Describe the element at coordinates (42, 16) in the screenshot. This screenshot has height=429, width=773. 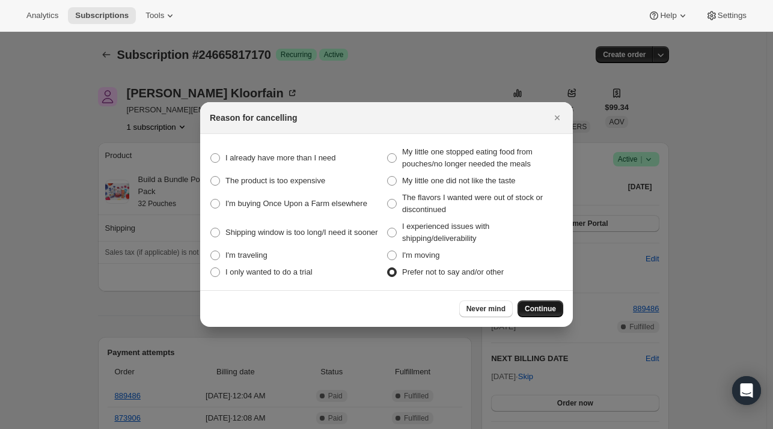
I see `span: Analytics` at that location.